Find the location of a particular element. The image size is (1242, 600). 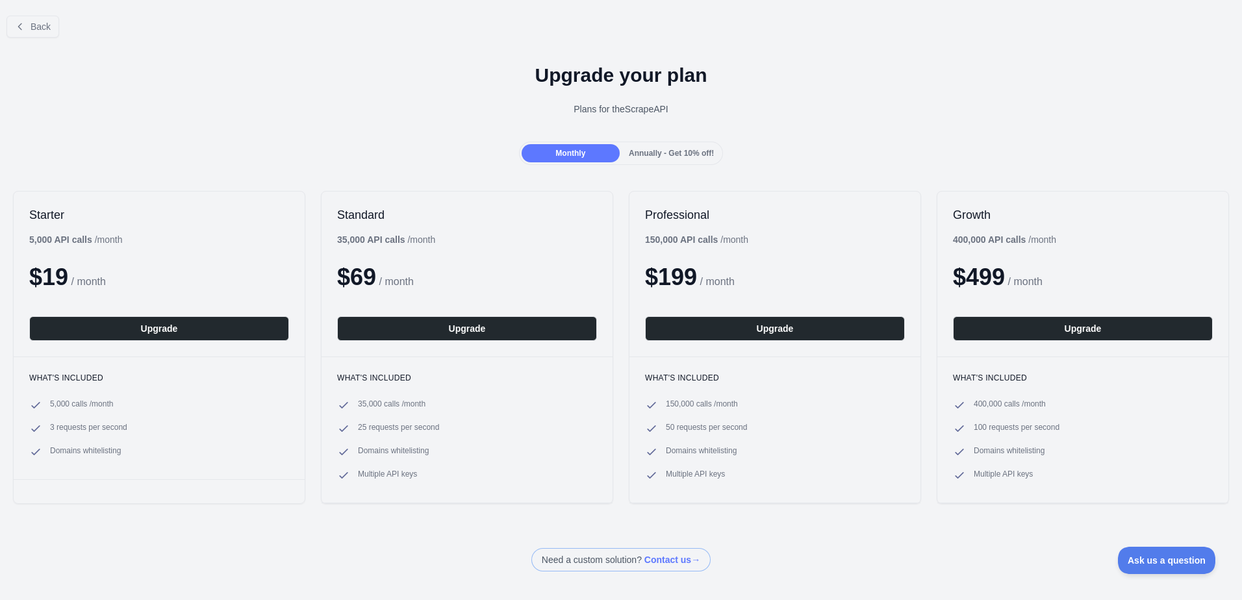

span: $ 499 is located at coordinates (979, 277).